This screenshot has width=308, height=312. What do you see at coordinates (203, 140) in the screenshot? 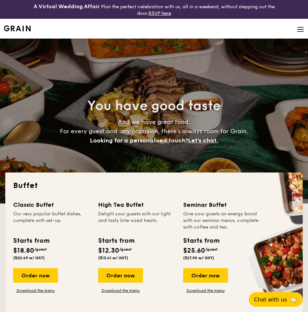
I see `span: Let's chat.` at bounding box center [203, 140].